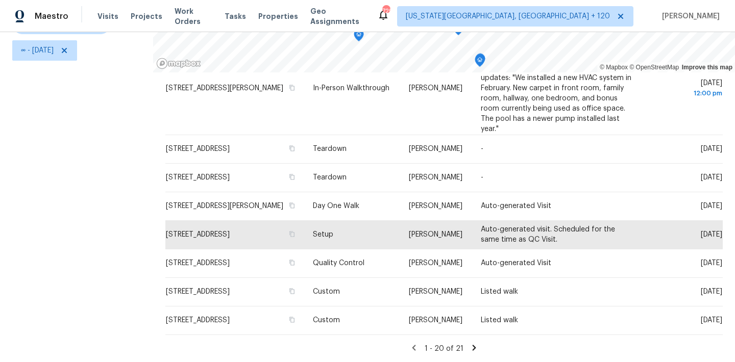  What do you see at coordinates (323, 235) in the screenshot?
I see `span: Setup` at bounding box center [323, 235].